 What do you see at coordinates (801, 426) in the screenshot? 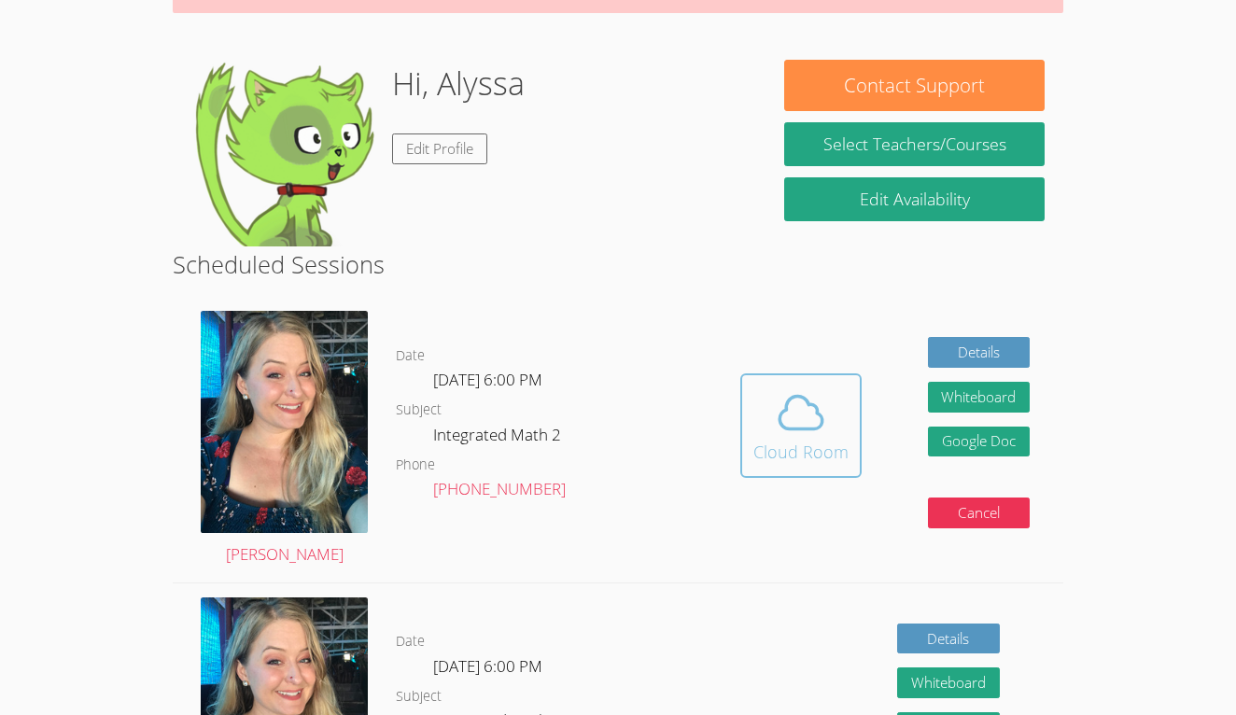
I see `button: Cloud Room` at bounding box center [801, 426].